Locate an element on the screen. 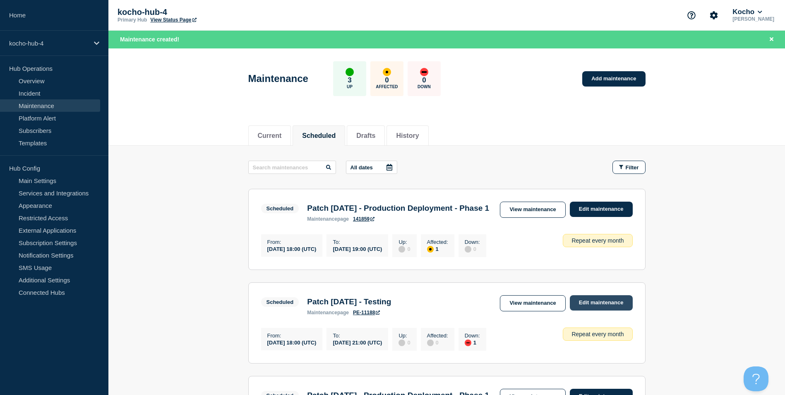 This screenshot has height=395, width=785. p: All dates is located at coordinates (362, 167).